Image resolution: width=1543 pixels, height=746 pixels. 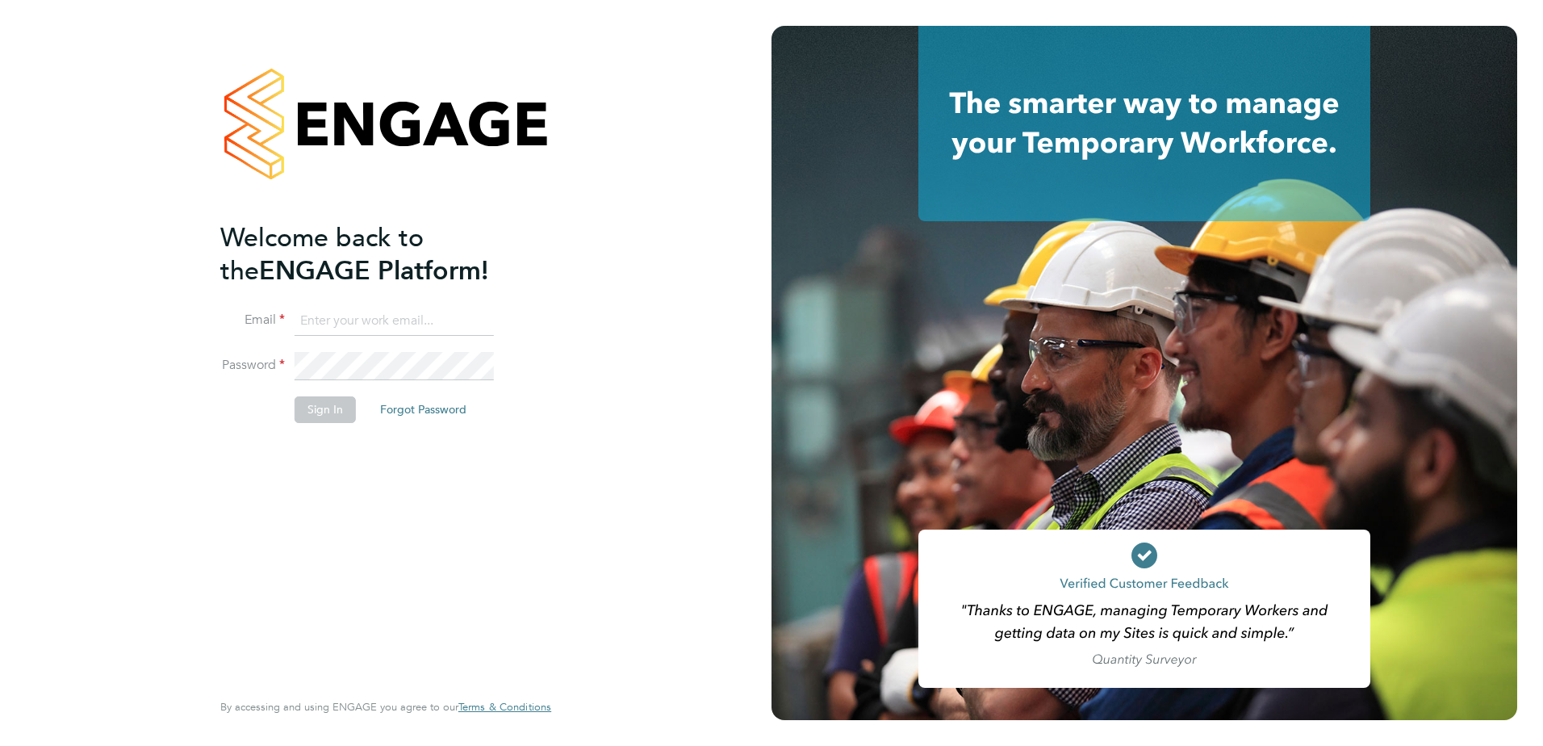 What do you see at coordinates (504, 707) in the screenshot?
I see `a: Terms & Conditions` at bounding box center [504, 707].